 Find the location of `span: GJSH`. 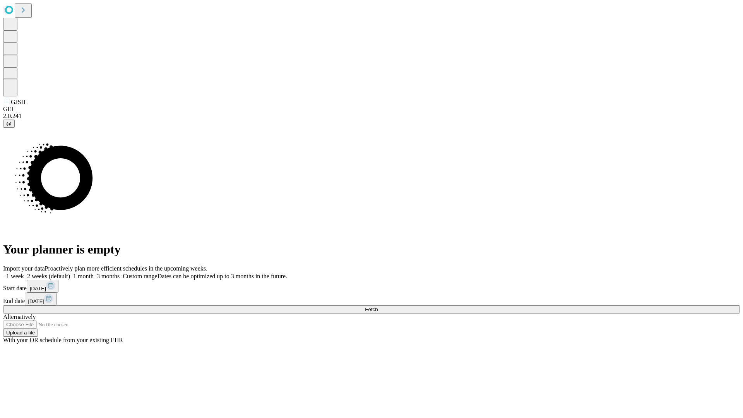

span: GJSH is located at coordinates (18, 102).